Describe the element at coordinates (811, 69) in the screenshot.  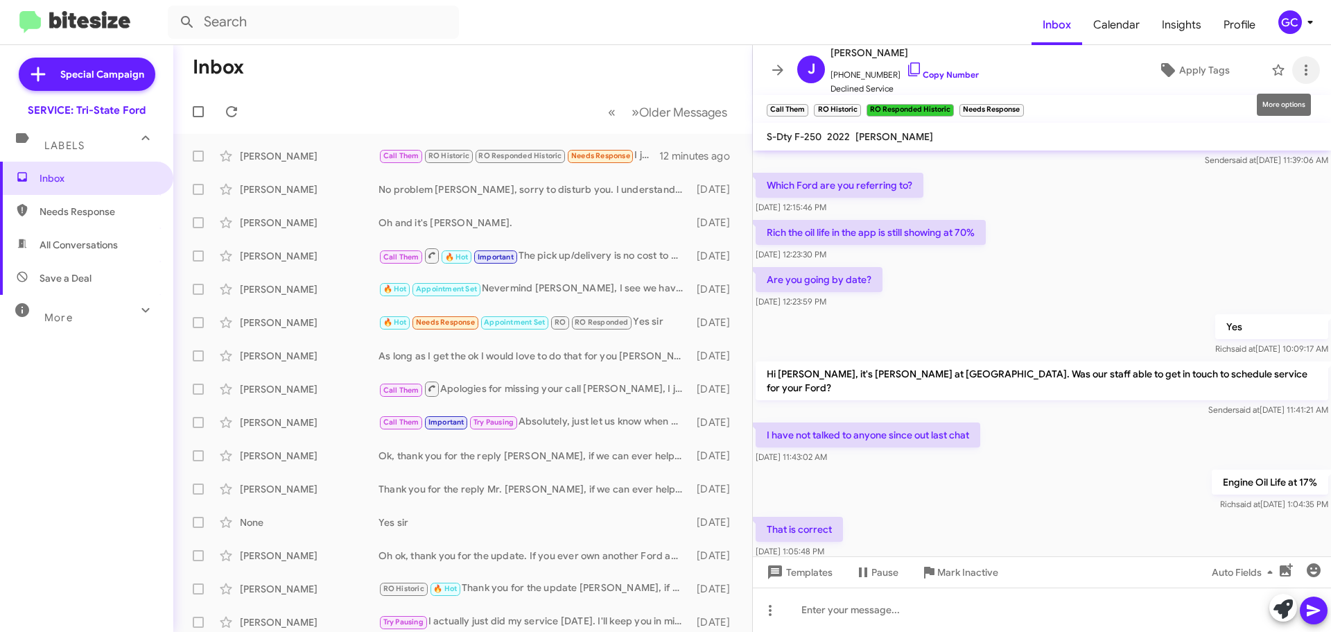
I see `span: J` at that location.